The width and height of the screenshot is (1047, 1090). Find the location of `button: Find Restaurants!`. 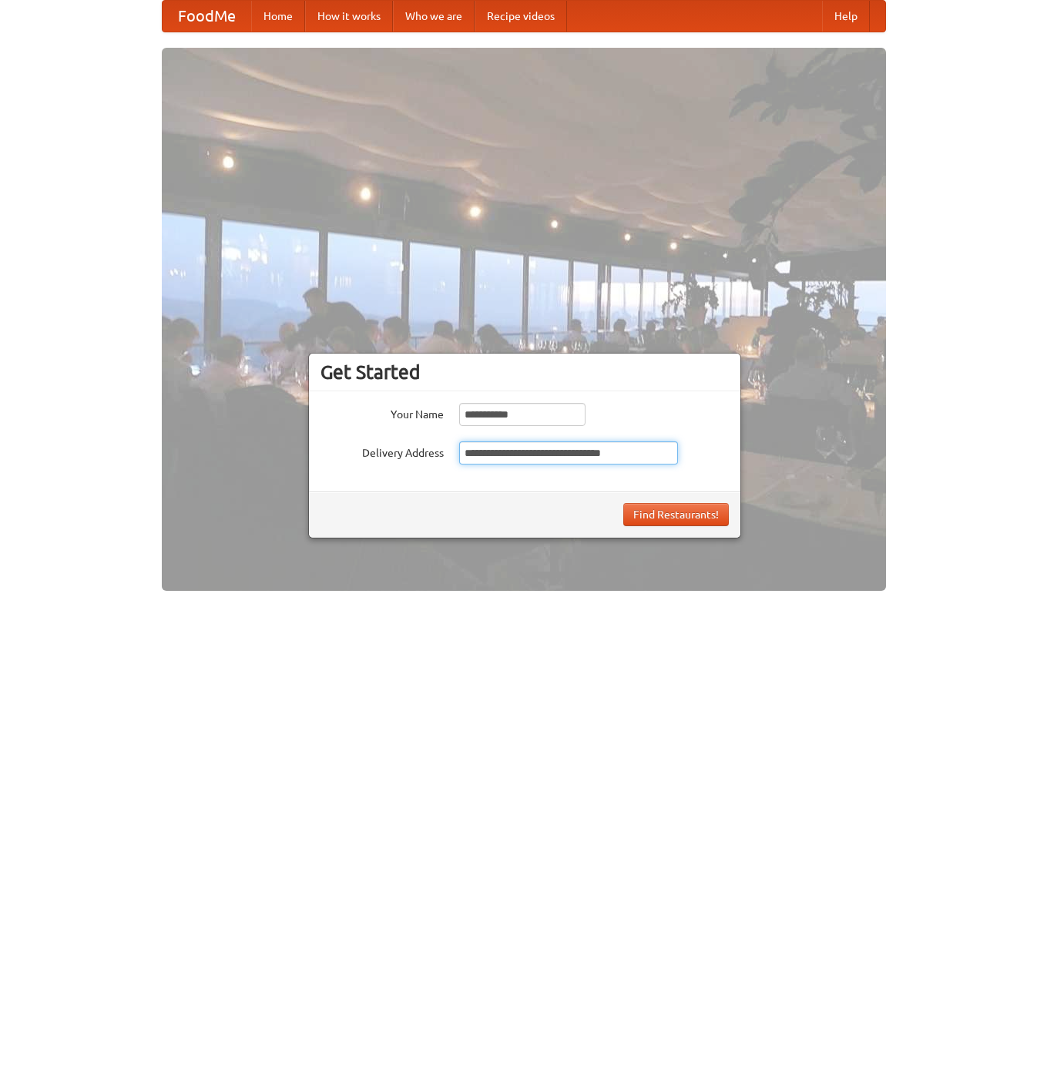

button: Find Restaurants! is located at coordinates (676, 515).